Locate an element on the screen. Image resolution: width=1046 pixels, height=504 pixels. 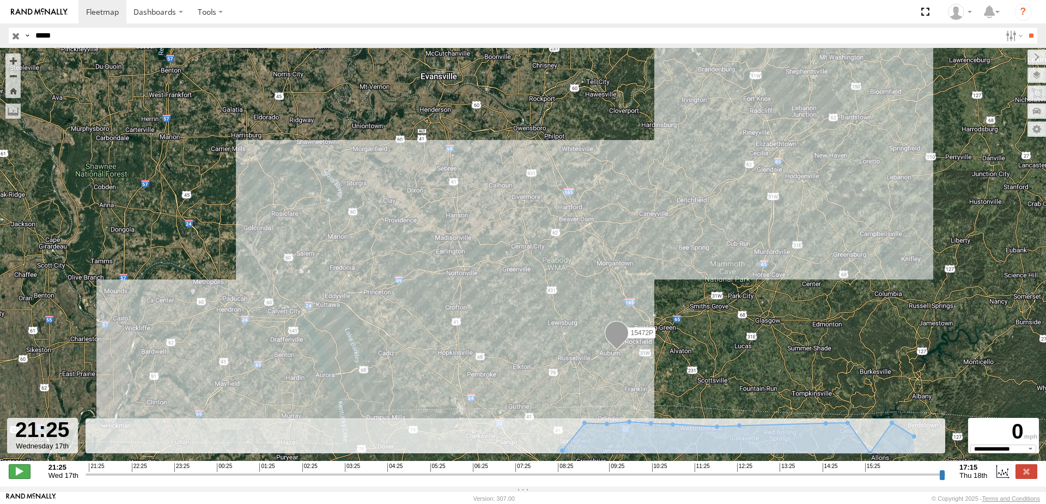
span: 04:25 is located at coordinates (395, 468).